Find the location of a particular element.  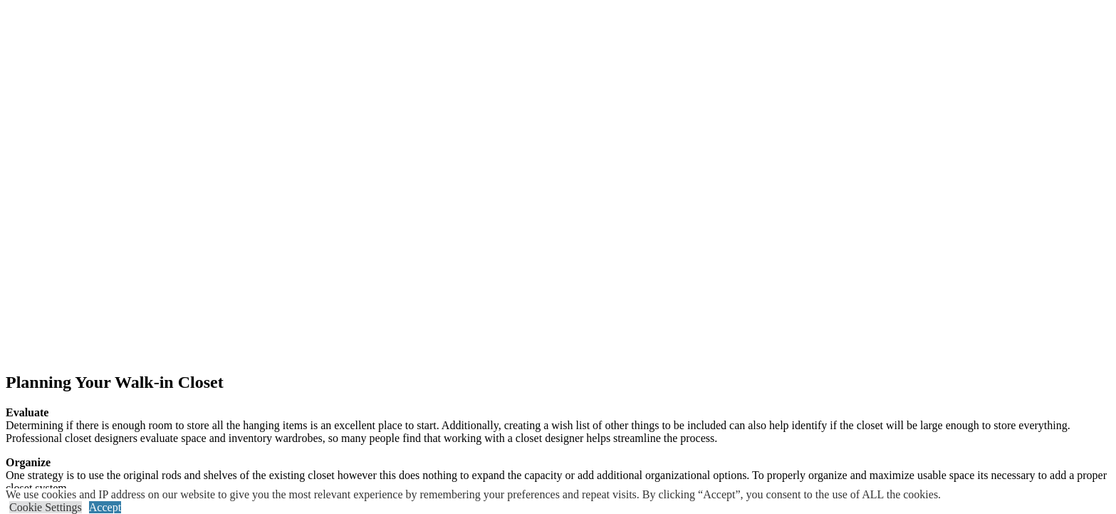

strong: Evaluate is located at coordinates (27, 412).